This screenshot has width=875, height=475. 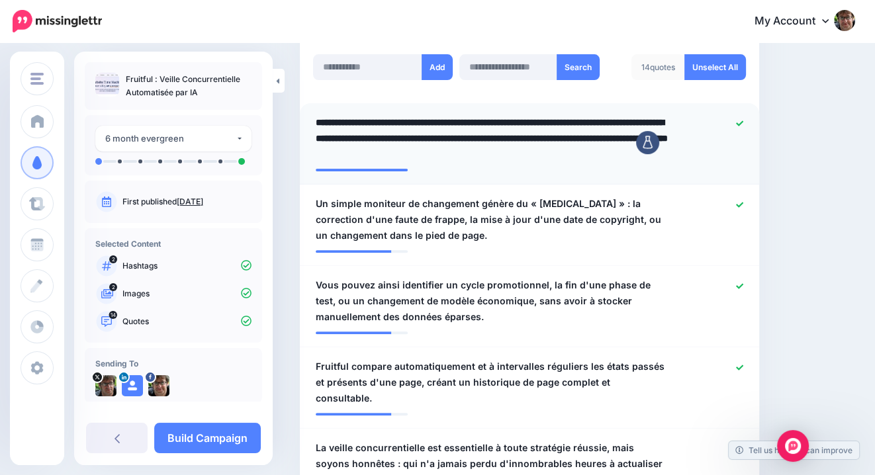 What do you see at coordinates (26, 26) in the screenshot?
I see `img: logo_orange.svg` at bounding box center [26, 26].